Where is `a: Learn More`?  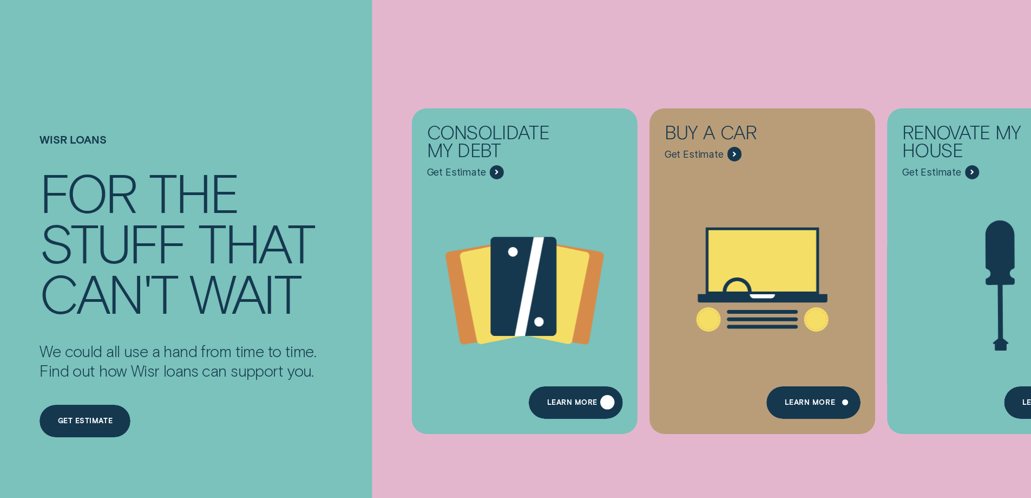 a: Learn More is located at coordinates (813, 402).